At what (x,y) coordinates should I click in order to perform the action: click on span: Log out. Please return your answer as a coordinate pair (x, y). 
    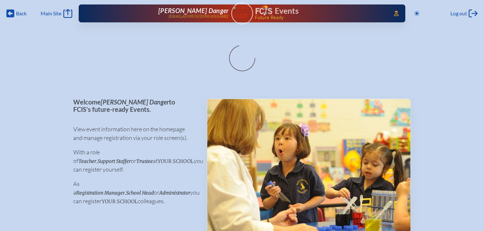
    Looking at the image, I should click on (459, 13).